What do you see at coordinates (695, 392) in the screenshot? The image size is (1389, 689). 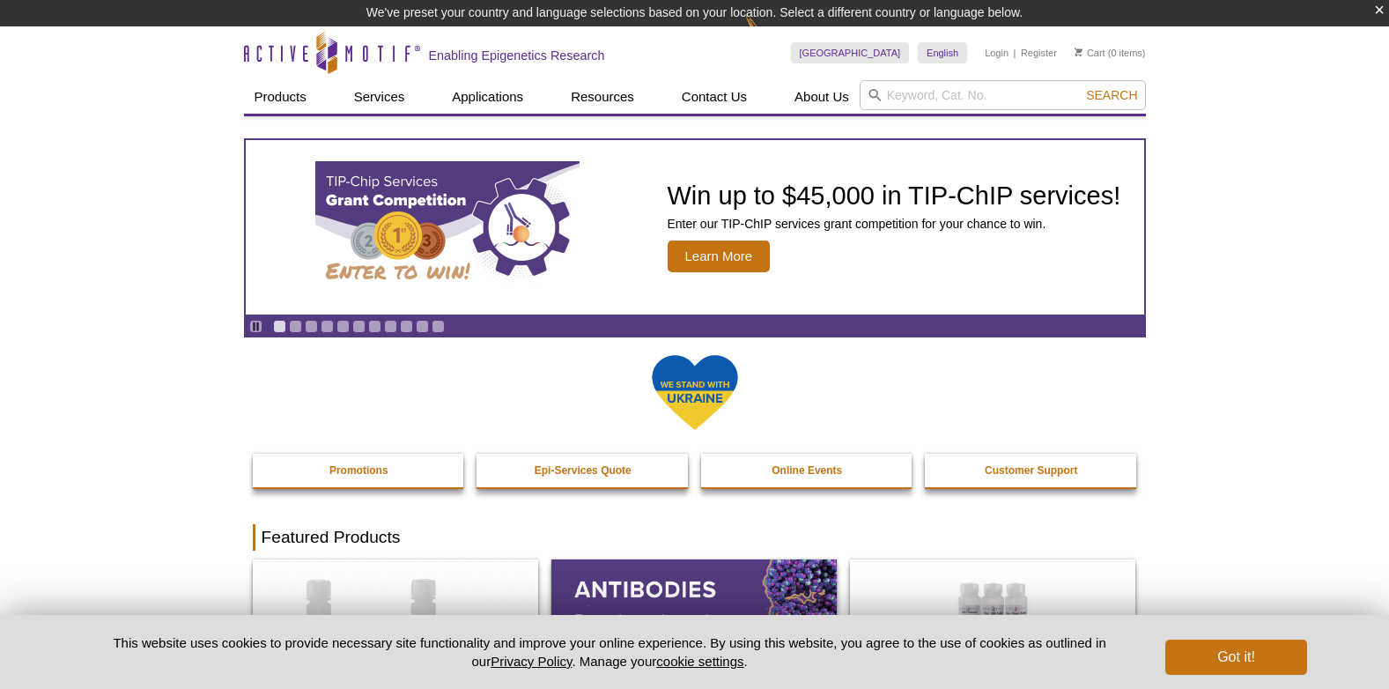 I see `img: We Stand With Ukraine` at bounding box center [695, 392].